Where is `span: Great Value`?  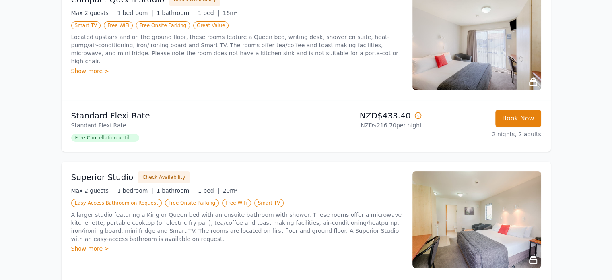
span: Great Value is located at coordinates (211, 25).